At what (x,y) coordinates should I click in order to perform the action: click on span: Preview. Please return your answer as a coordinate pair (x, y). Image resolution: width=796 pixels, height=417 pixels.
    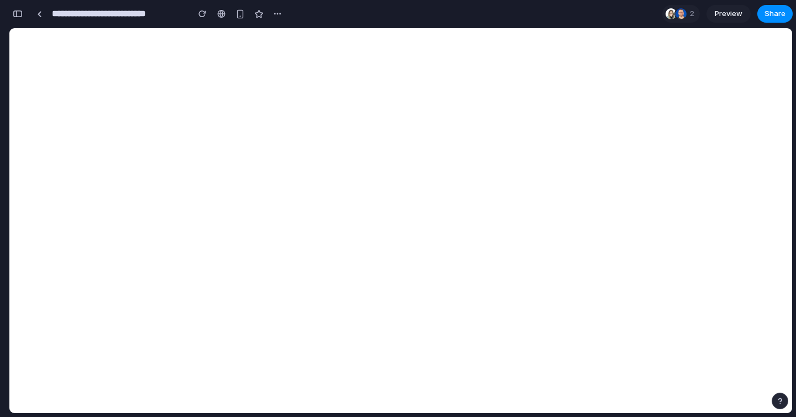
    Looking at the image, I should click on (729, 14).